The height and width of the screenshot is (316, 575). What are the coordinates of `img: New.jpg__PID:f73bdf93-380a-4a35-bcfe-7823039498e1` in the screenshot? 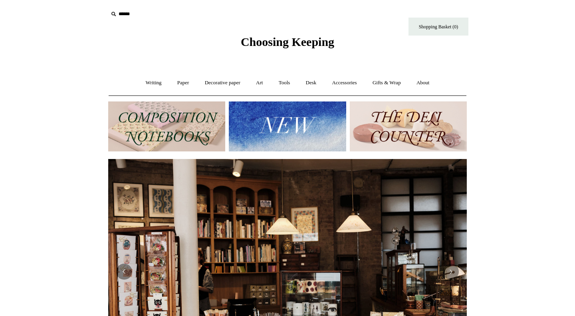 It's located at (287, 126).